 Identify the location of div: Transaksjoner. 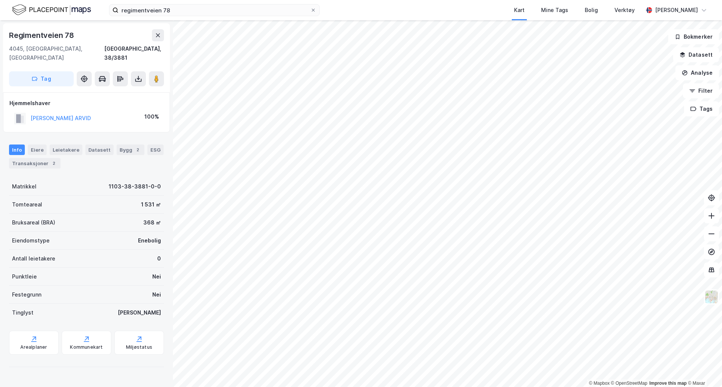
(35, 163).